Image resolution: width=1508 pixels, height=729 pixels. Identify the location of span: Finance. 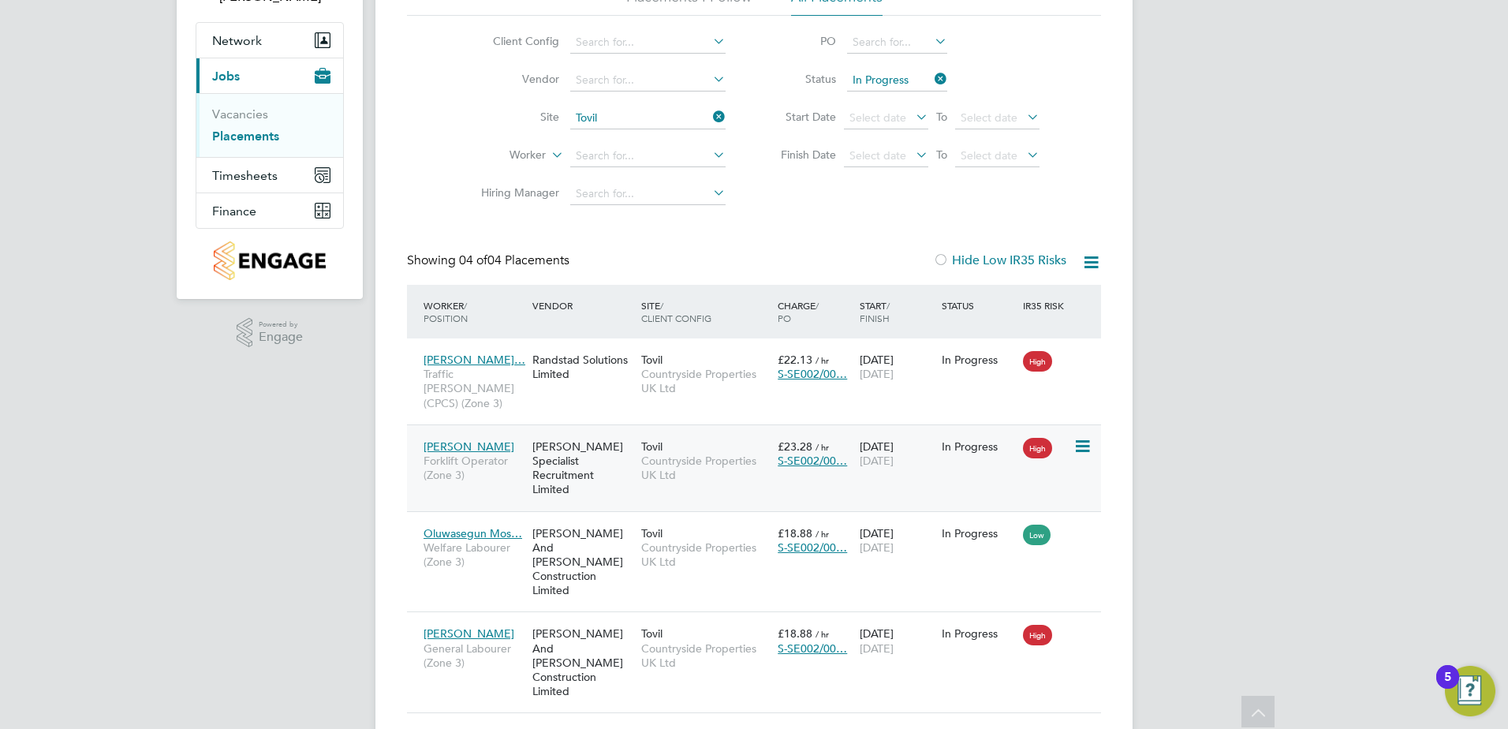
(234, 211).